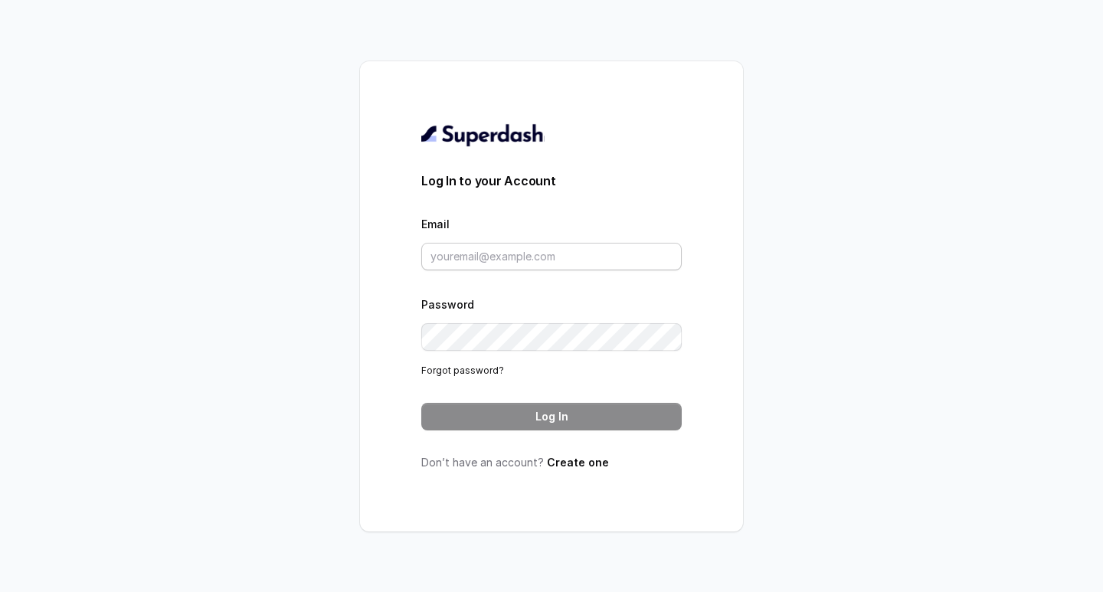  Describe the element at coordinates (577, 462) in the screenshot. I see `a: Create one` at that location.